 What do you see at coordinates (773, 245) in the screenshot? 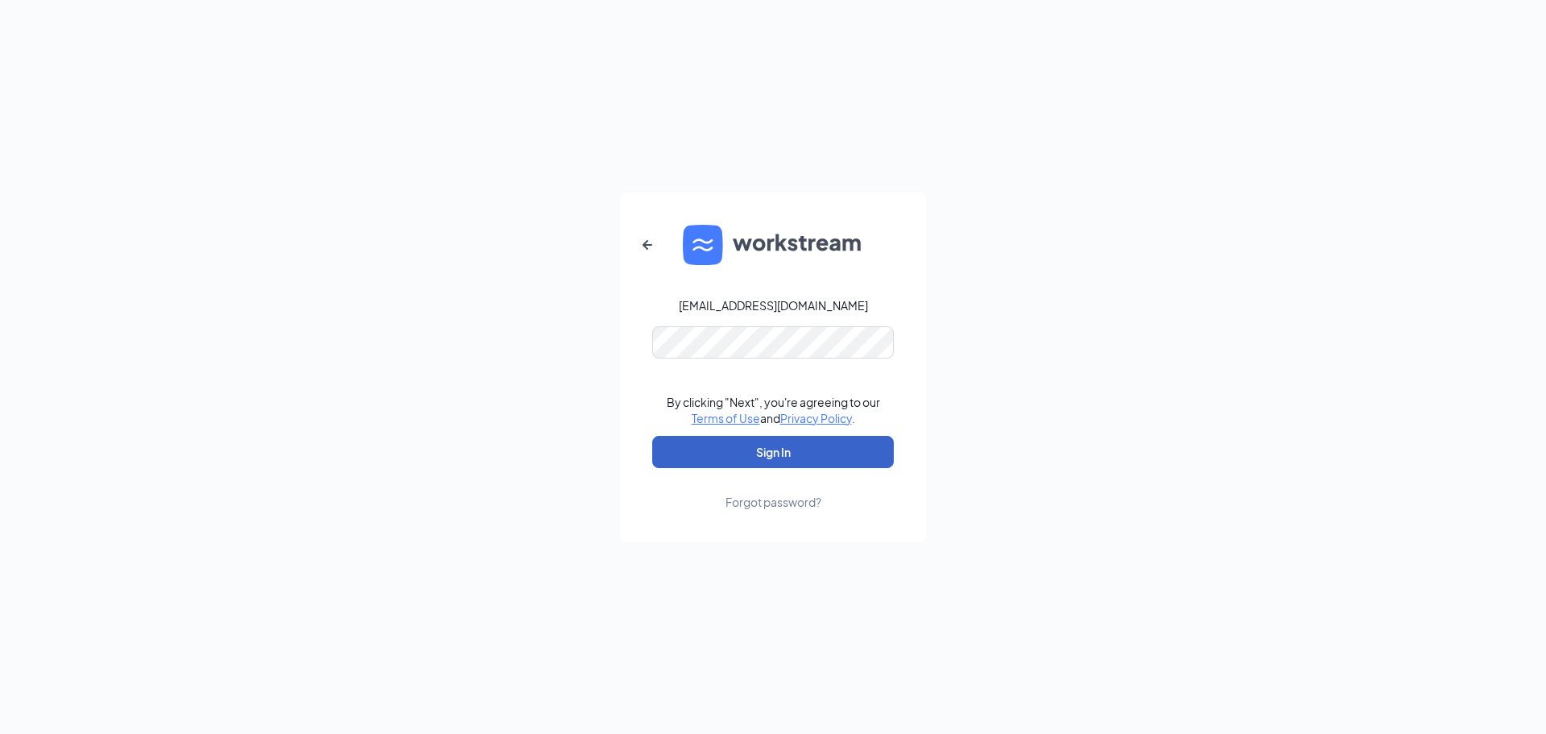
I see `img: WS logo and Workstream text` at bounding box center [773, 245].